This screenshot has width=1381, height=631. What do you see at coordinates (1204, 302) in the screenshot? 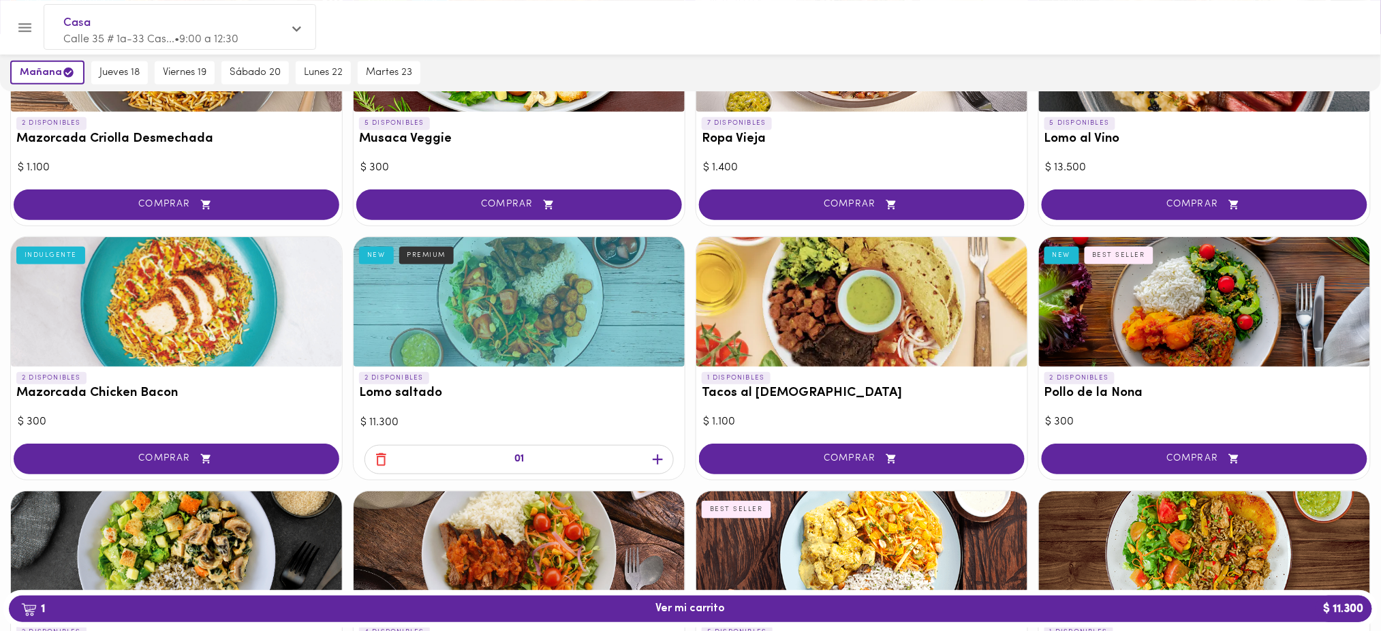
I see `div: Pollo de la Nona` at bounding box center [1204, 302].